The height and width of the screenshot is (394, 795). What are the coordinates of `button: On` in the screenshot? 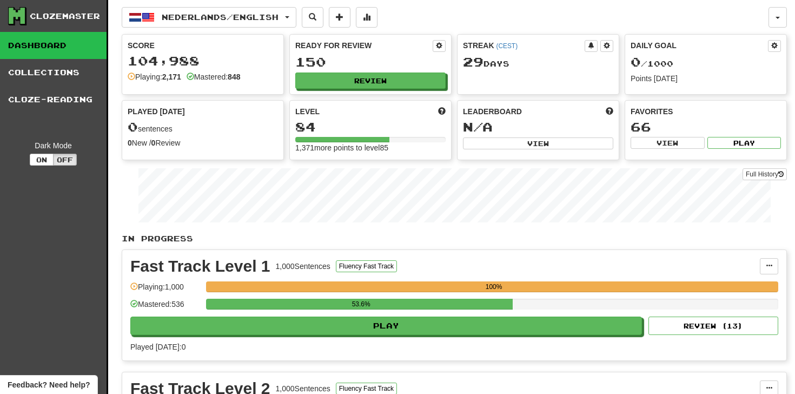 It's located at (42, 160).